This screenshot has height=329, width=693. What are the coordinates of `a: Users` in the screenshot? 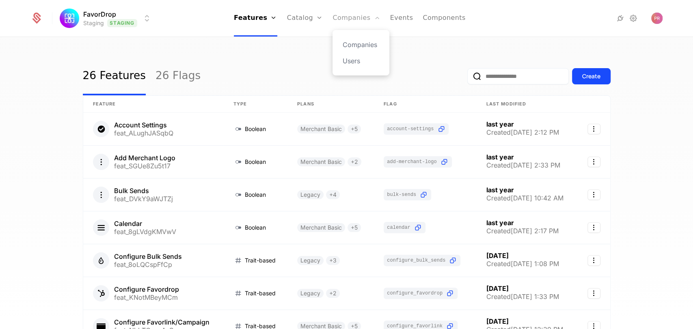 It's located at (361, 61).